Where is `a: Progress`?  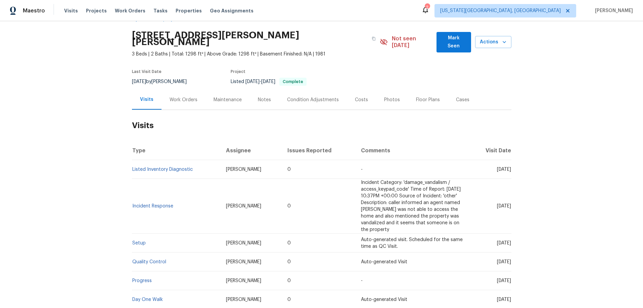
a: Progress is located at coordinates (142, 280).